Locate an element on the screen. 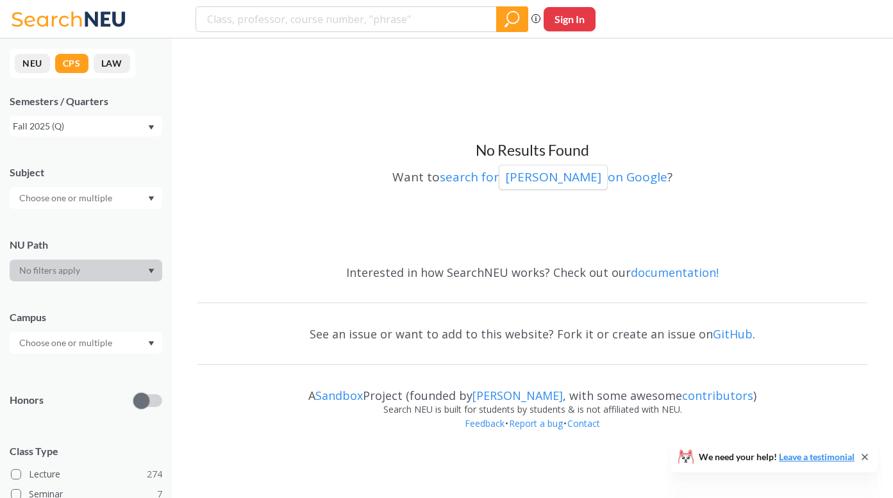 This screenshot has height=498, width=893. div: Interested in how SearchNEU works? Check out our is located at coordinates (532, 273).